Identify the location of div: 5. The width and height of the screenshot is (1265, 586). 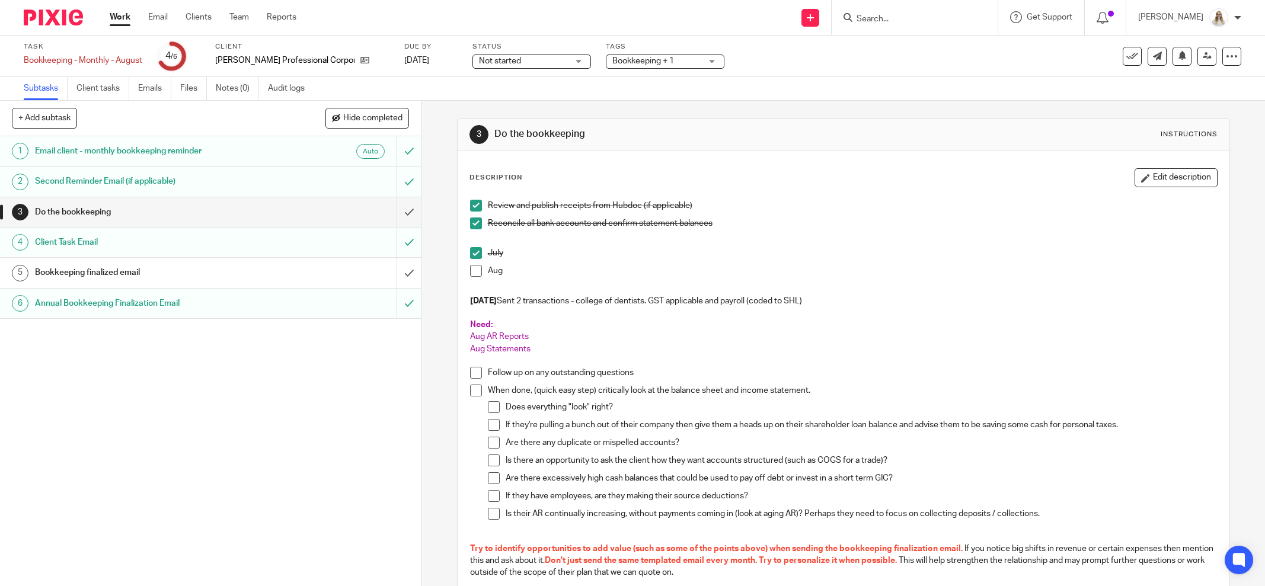
(20, 273).